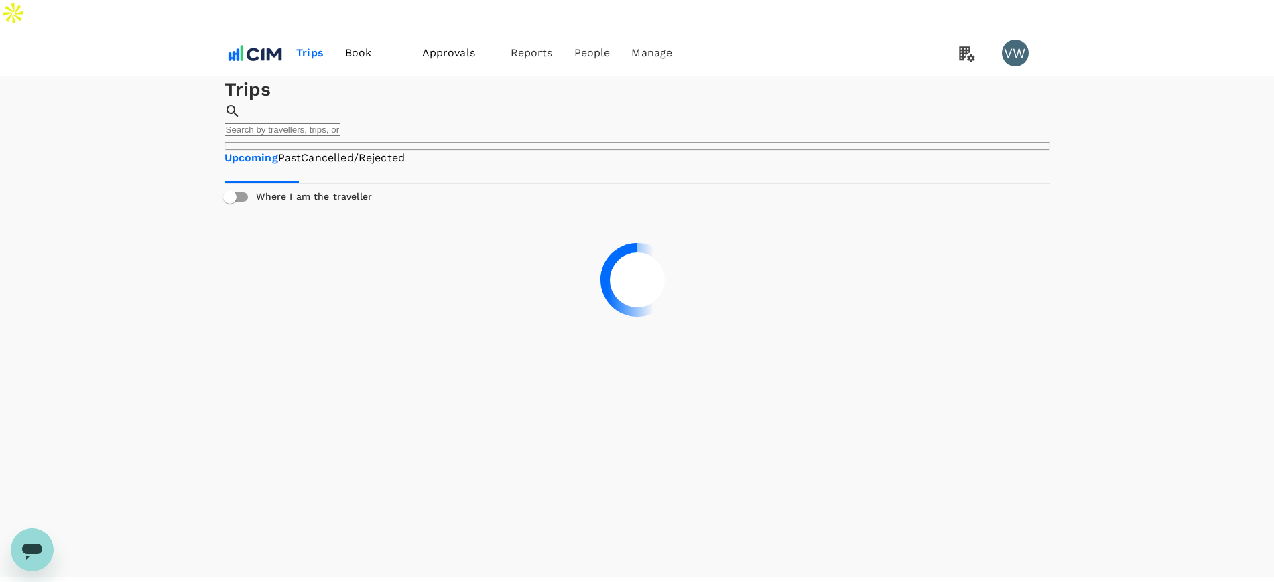  I want to click on img: CIM ENVIRONMENTAL PTY LTD, so click(255, 53).